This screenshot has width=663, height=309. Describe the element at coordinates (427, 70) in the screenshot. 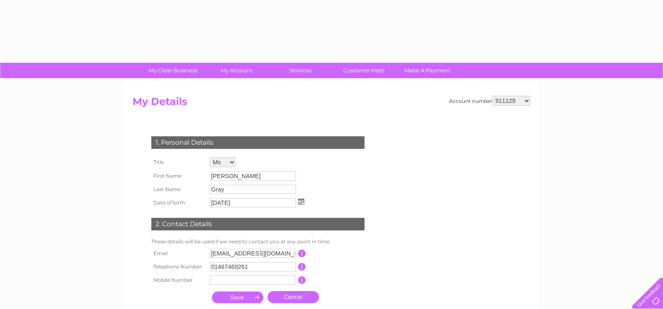

I see `a: Make A Payment` at that location.